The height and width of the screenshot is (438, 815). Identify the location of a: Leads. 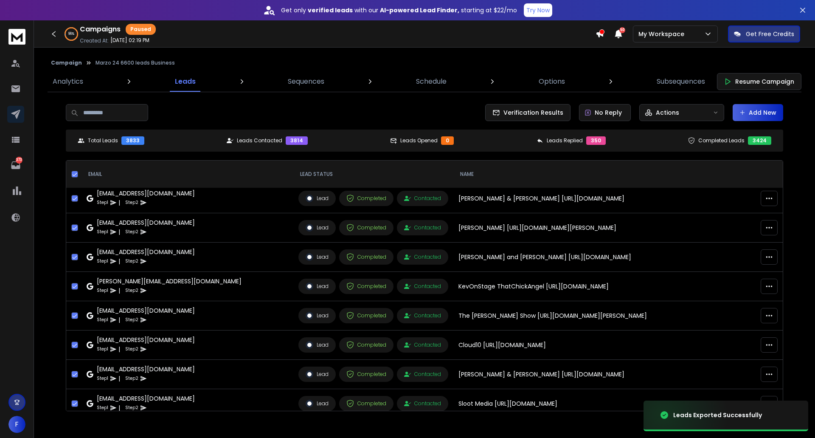
(185, 81).